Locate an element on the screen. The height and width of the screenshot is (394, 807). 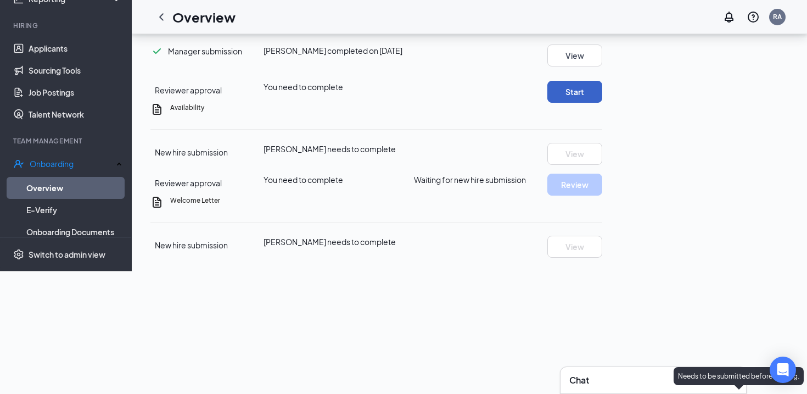
svg: UserCheck is located at coordinates (19, 164).